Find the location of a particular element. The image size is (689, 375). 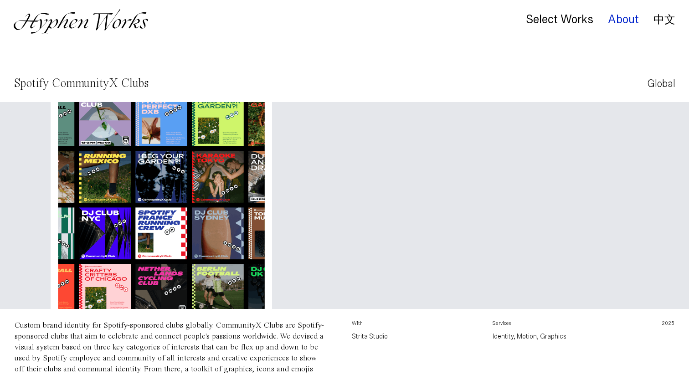

p: Identity, Motion, Graphics is located at coordinates (556, 337).